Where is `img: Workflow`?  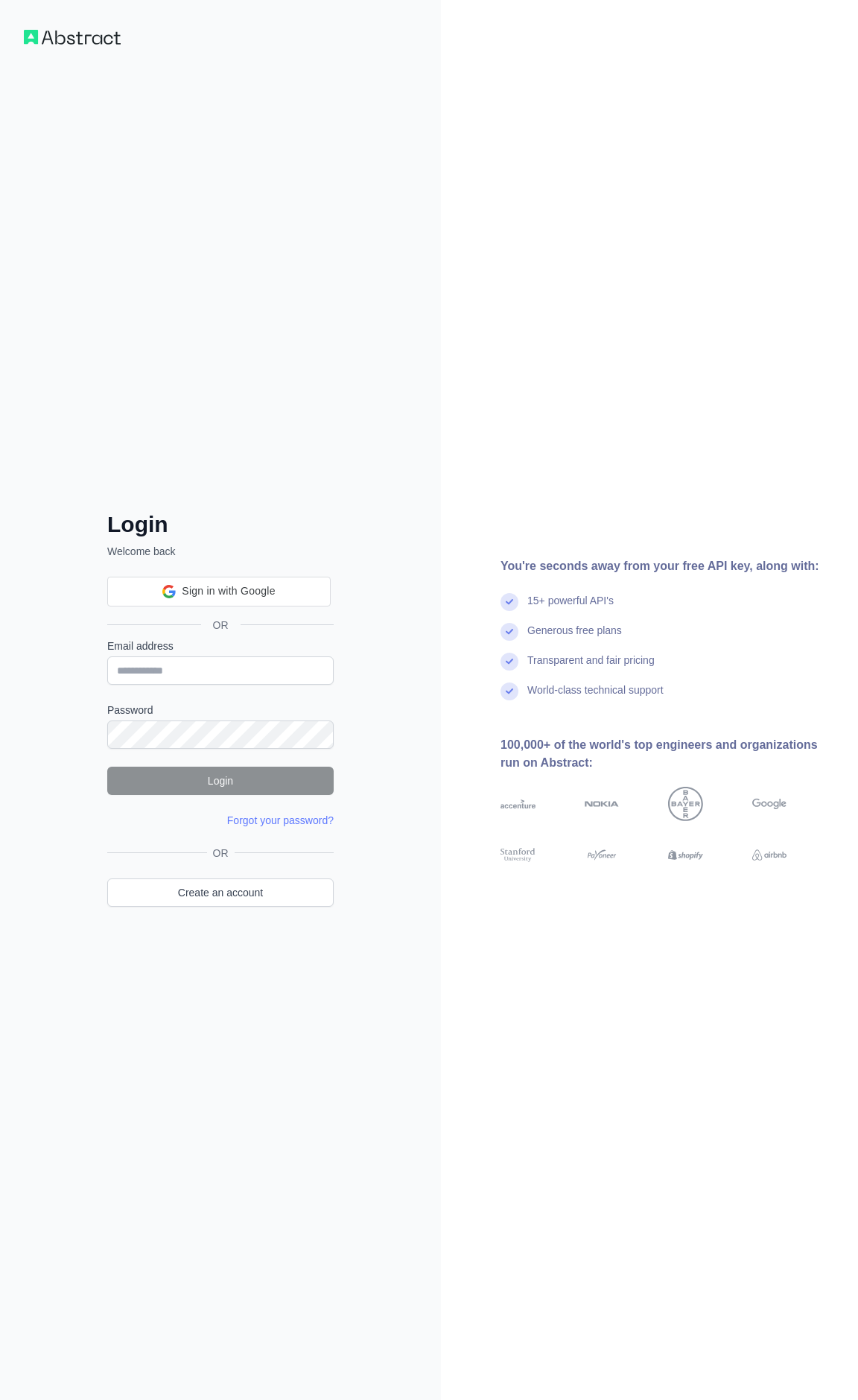
img: Workflow is located at coordinates (72, 38).